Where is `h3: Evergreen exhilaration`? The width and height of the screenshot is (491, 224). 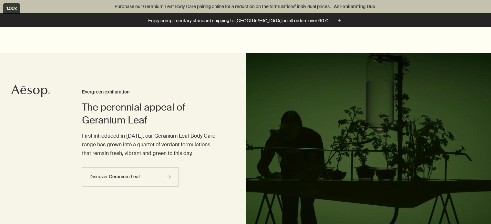 h3: Evergreen exhilaration is located at coordinates (151, 92).